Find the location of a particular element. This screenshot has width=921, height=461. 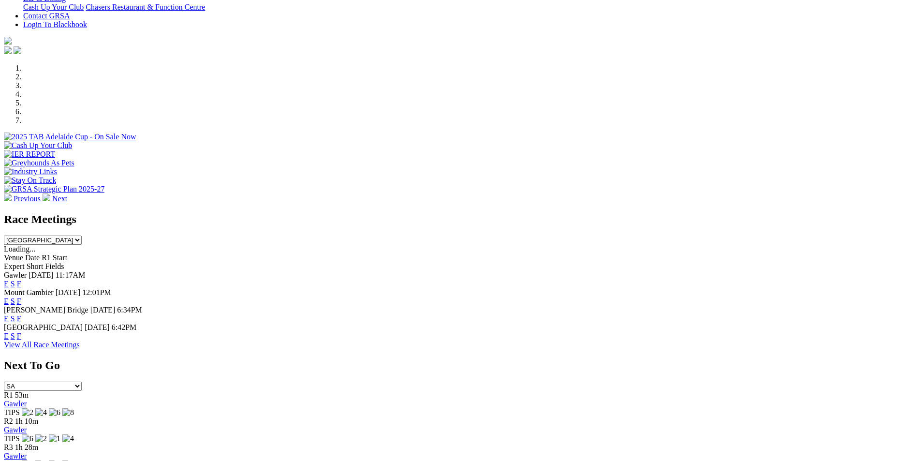

a: Login To Blackbook is located at coordinates (55, 24).